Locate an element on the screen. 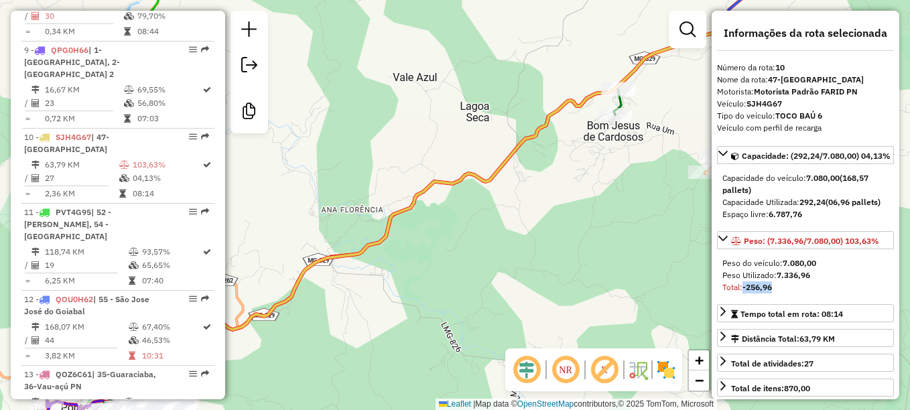 The image size is (910, 410). span: Peso do veículo: is located at coordinates (770, 263).